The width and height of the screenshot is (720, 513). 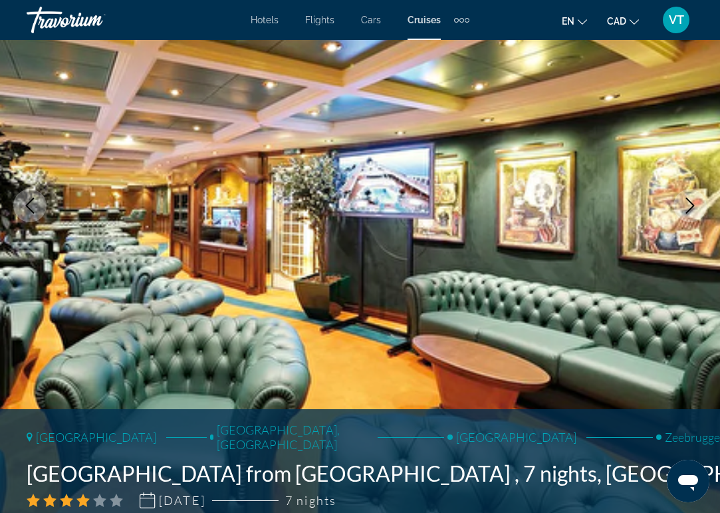 I want to click on span: Hotels, so click(x=265, y=20).